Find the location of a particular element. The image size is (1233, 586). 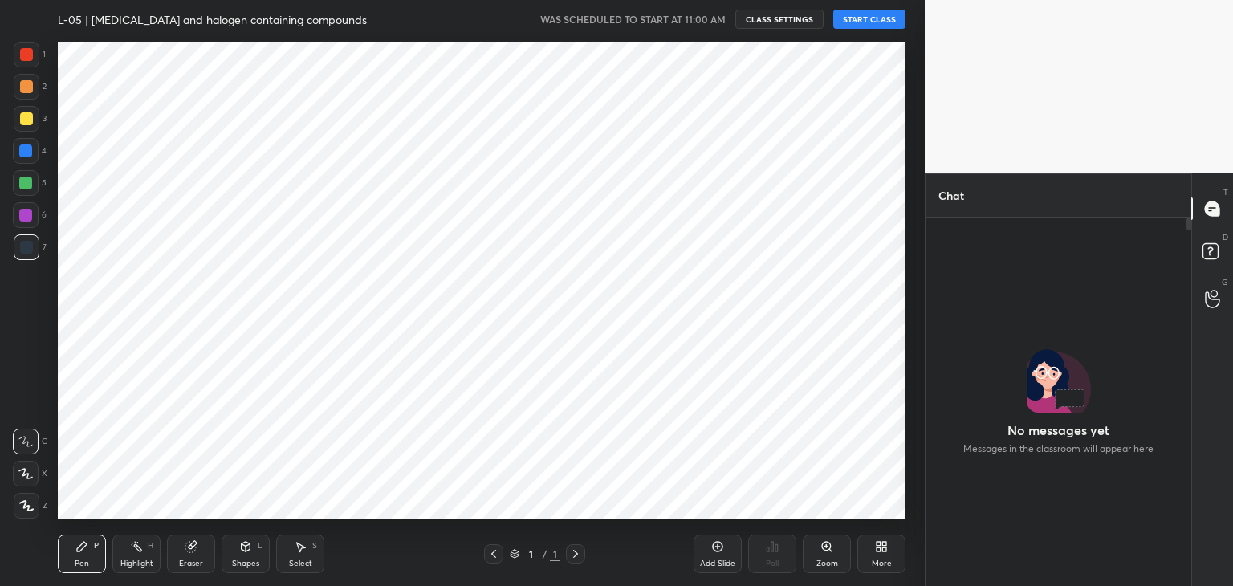

div: 4 is located at coordinates (30, 151).